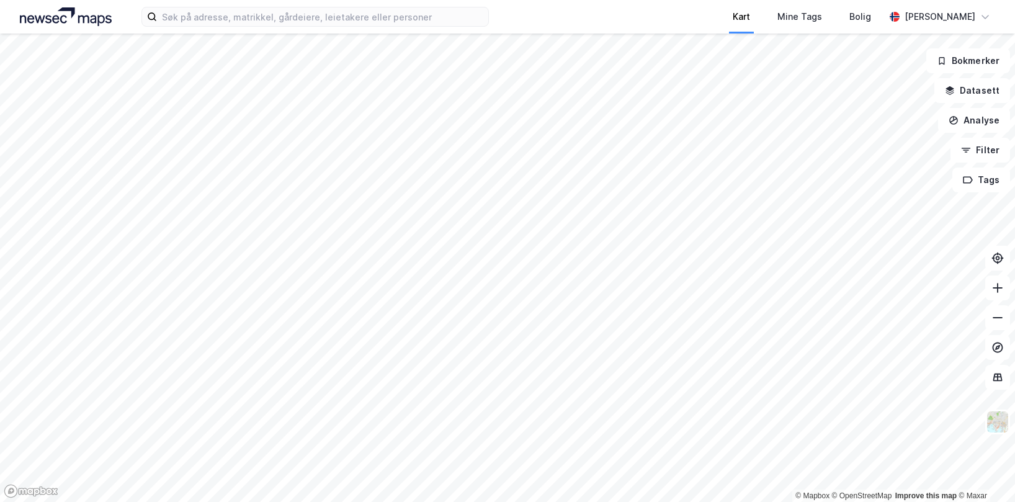 This screenshot has width=1015, height=502. Describe the element at coordinates (980, 150) in the screenshot. I see `button: Filter` at that location.